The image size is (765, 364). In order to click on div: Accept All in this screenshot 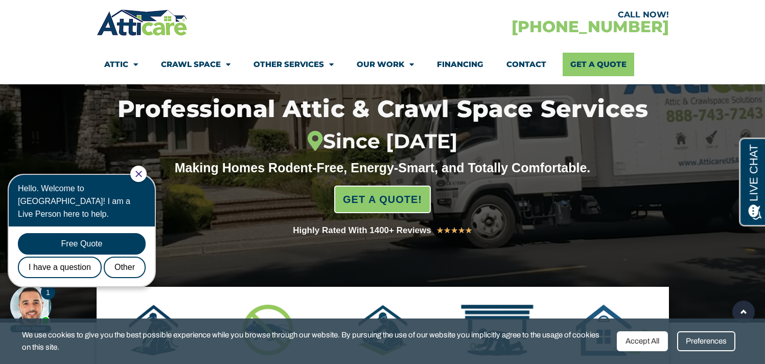, I will do `click(642, 341)`.